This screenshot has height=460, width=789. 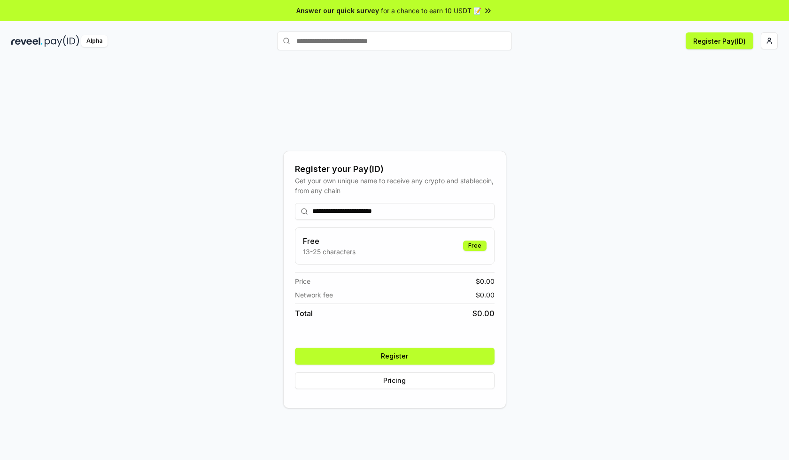 I want to click on div: Get your own unique name to receive any crypto and stablecoin, from any chain, so click(x=395, y=186).